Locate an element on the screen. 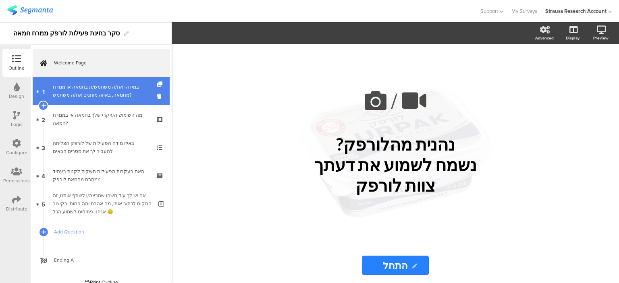 The width and height of the screenshot is (619, 283). div: במידה ואת/ה משתמש/ת בחמאה או ממרח מחמאה, באיזה מותגים את/ה משתמש? is located at coordinates (101, 91).